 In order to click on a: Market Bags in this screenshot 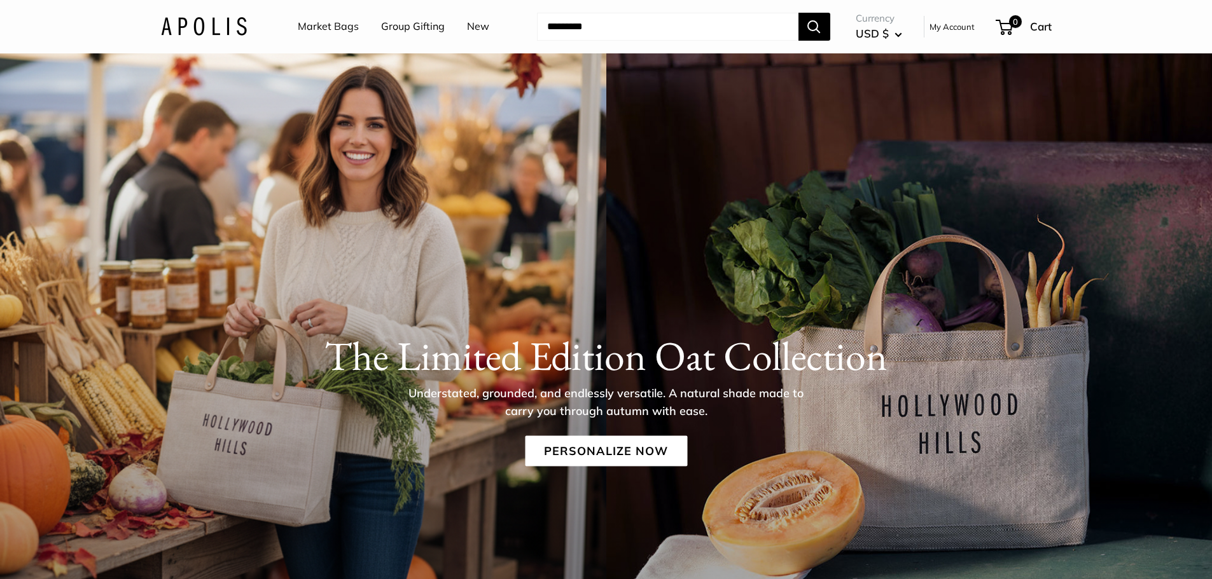, I will do `click(328, 27)`.